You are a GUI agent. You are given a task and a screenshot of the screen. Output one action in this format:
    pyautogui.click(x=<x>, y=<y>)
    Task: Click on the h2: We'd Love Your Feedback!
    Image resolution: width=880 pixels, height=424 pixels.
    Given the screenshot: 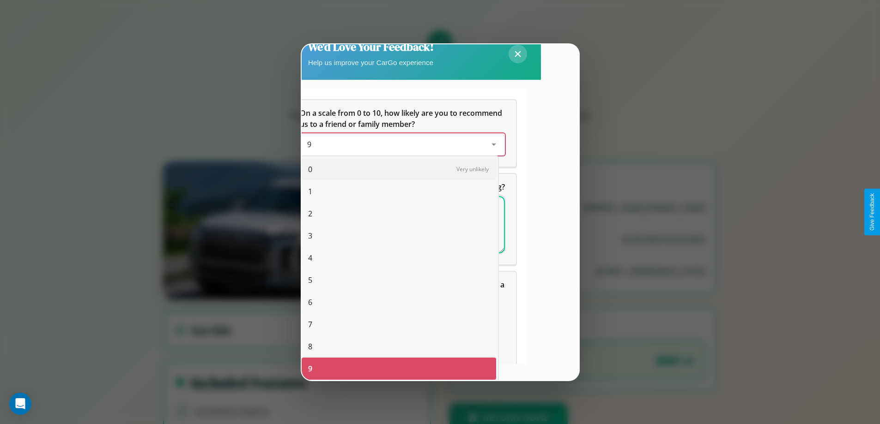 What is the action you would take?
    pyautogui.click(x=371, y=47)
    